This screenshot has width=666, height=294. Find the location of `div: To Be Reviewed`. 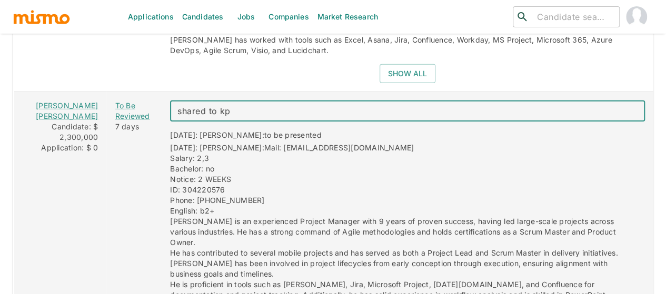

div: To Be Reviewed is located at coordinates (134, 111).